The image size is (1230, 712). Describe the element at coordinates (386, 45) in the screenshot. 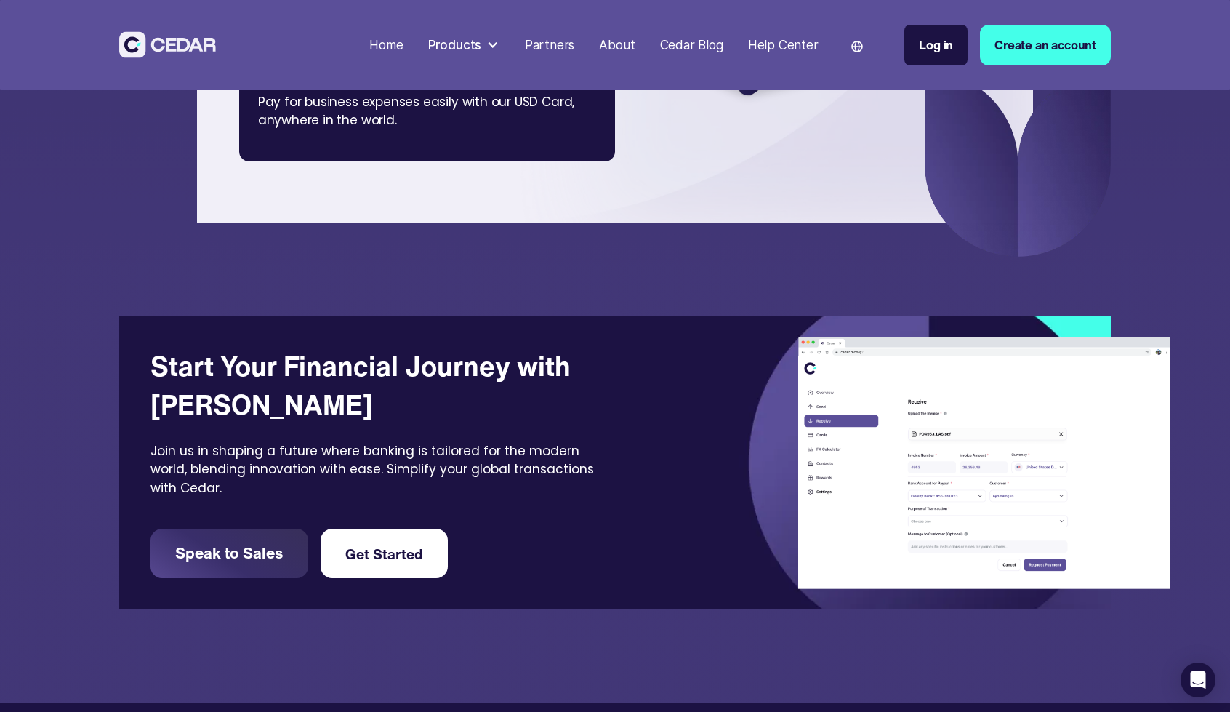

I see `a: Home` at that location.